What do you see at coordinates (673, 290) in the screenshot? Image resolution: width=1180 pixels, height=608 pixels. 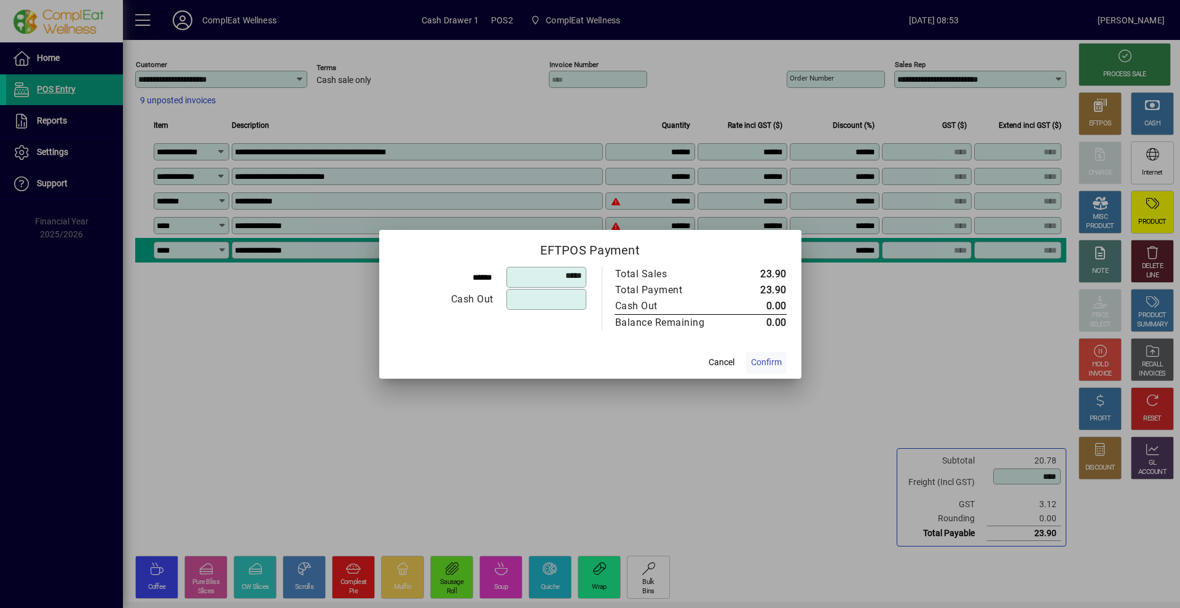 I see `td: Total Payment` at bounding box center [673, 290].